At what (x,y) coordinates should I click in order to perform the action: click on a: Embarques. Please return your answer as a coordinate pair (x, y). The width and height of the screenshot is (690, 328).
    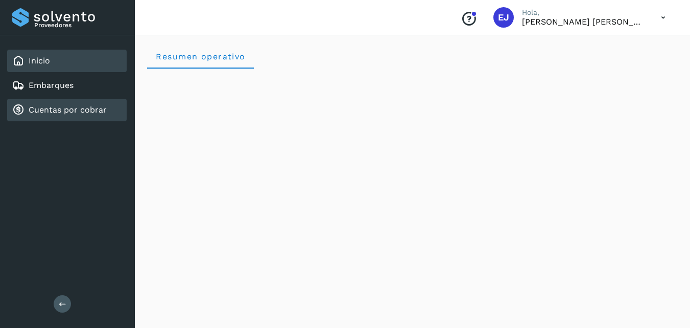
    Looking at the image, I should click on (51, 85).